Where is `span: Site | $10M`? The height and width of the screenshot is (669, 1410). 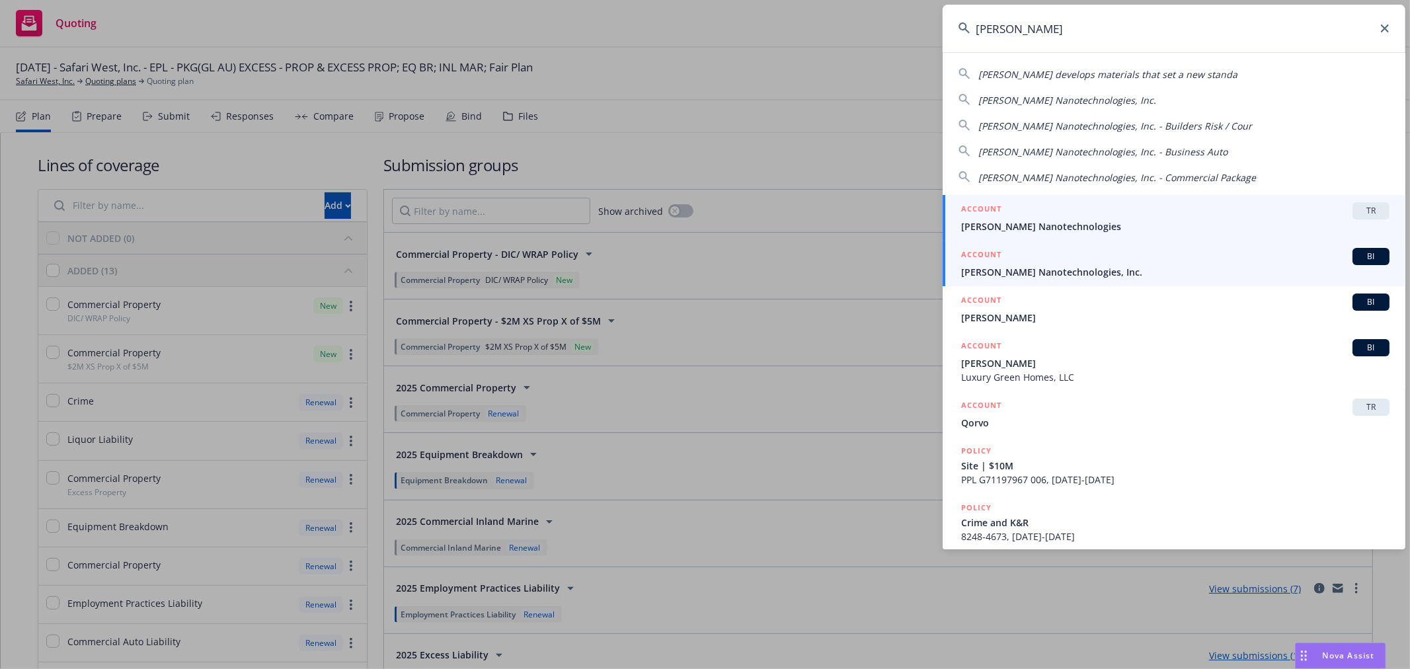 span: Site | $10M is located at coordinates (1175, 465).